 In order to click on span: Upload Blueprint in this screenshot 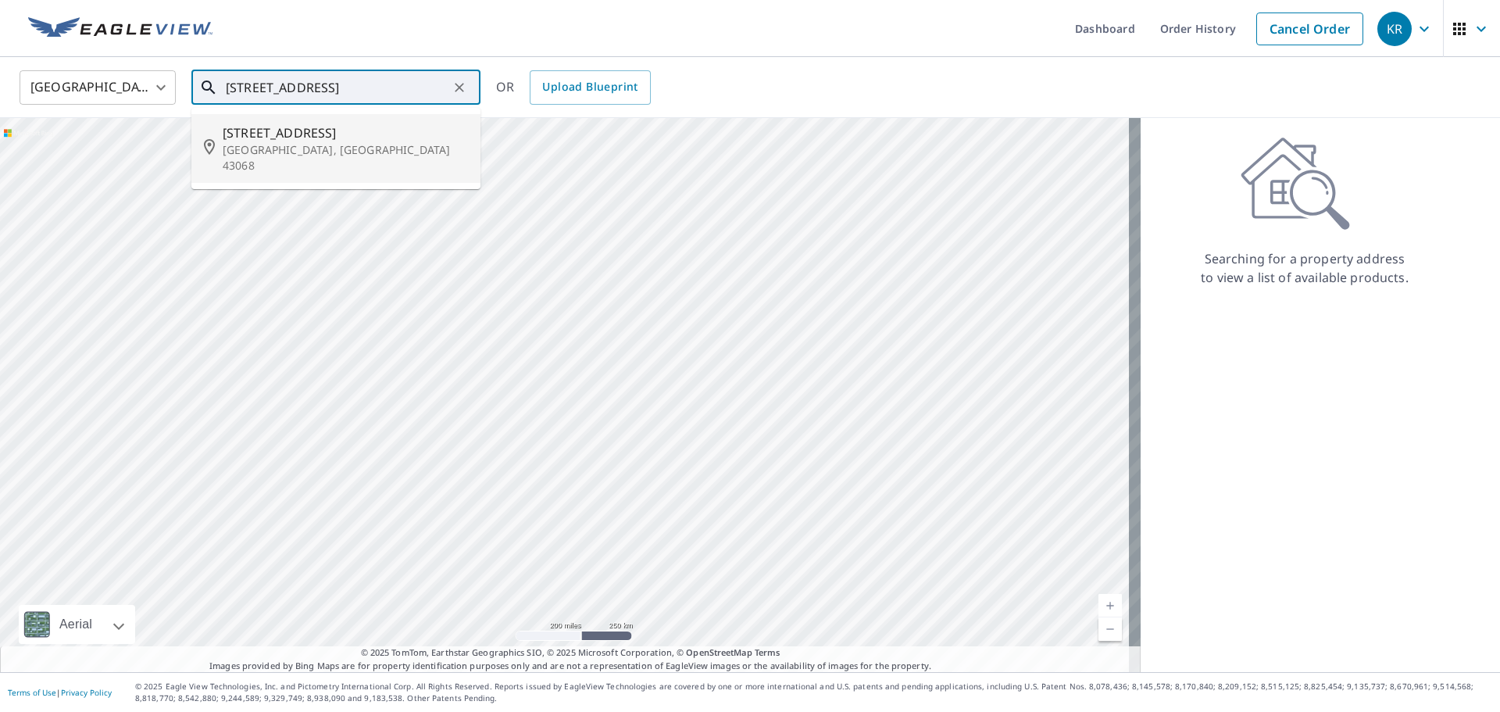, I will do `click(590, 87)`.